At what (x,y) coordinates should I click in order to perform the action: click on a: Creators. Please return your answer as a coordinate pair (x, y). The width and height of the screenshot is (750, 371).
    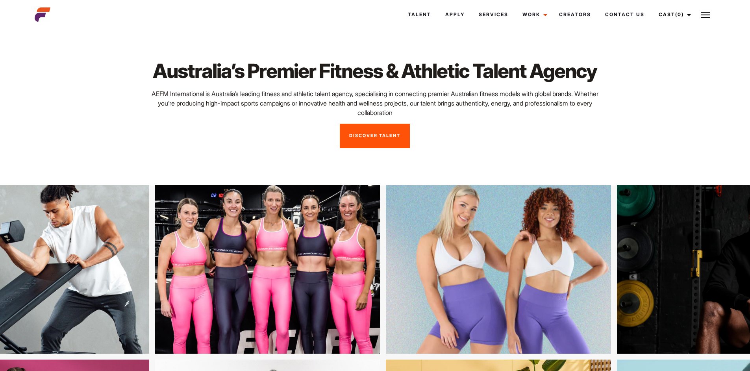
    Looking at the image, I should click on (575, 15).